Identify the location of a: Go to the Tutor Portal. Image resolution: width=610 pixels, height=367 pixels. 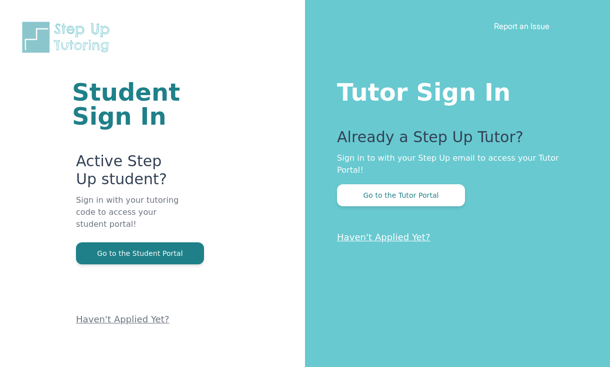
(401, 195).